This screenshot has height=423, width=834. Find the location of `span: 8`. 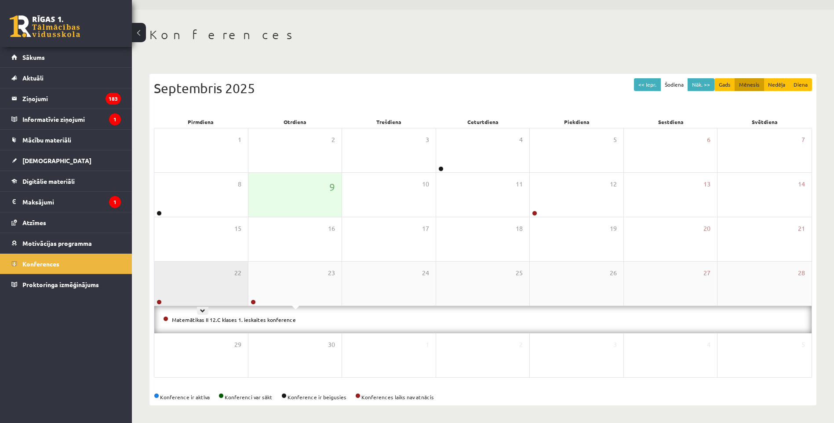

span: 8 is located at coordinates (240, 184).